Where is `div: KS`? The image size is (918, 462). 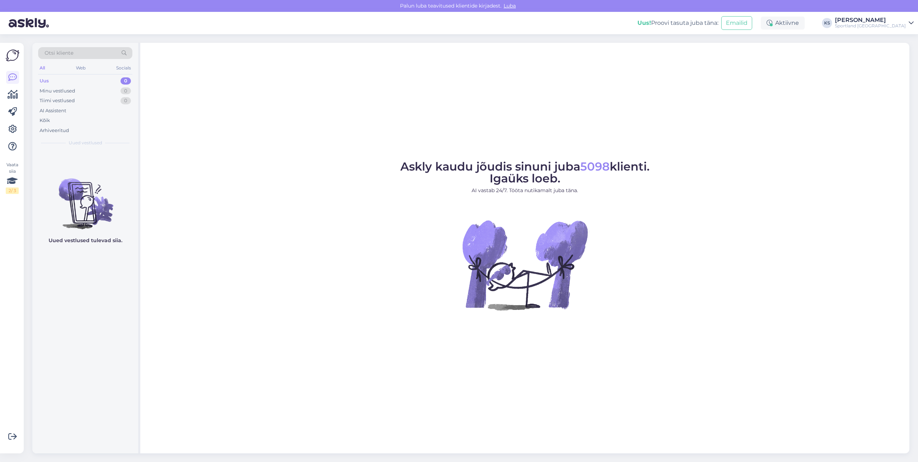
div: KS is located at coordinates (827, 23).